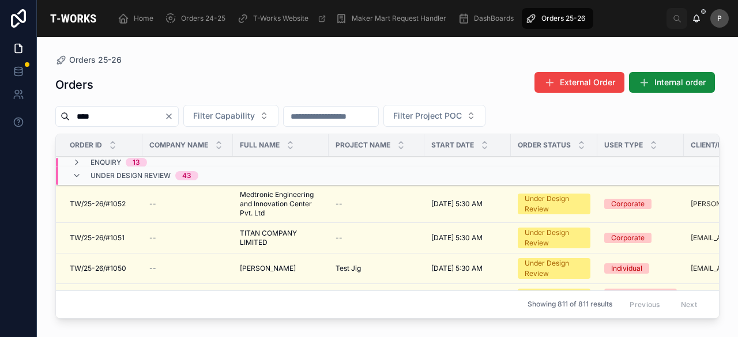 The image size is (738, 337). I want to click on a: Startups Pass holder, so click(640, 299).